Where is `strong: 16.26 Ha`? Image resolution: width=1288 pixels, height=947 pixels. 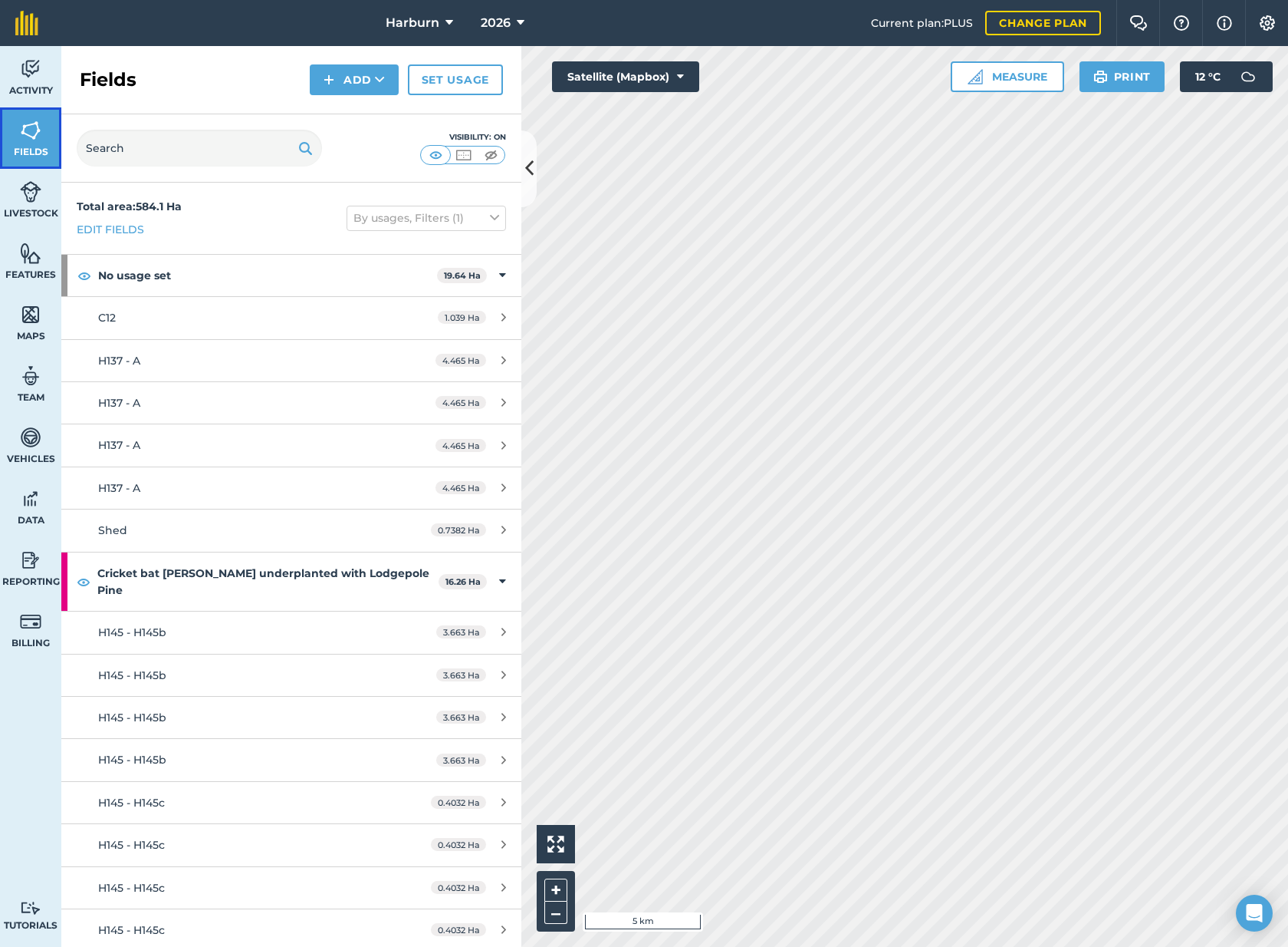
strong: 16.26 Ha is located at coordinates (463, 582).